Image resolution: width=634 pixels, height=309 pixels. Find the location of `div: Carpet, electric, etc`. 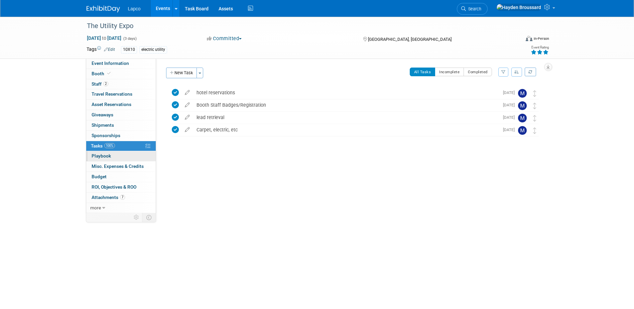

div: Carpet, electric, etc is located at coordinates (346, 130).